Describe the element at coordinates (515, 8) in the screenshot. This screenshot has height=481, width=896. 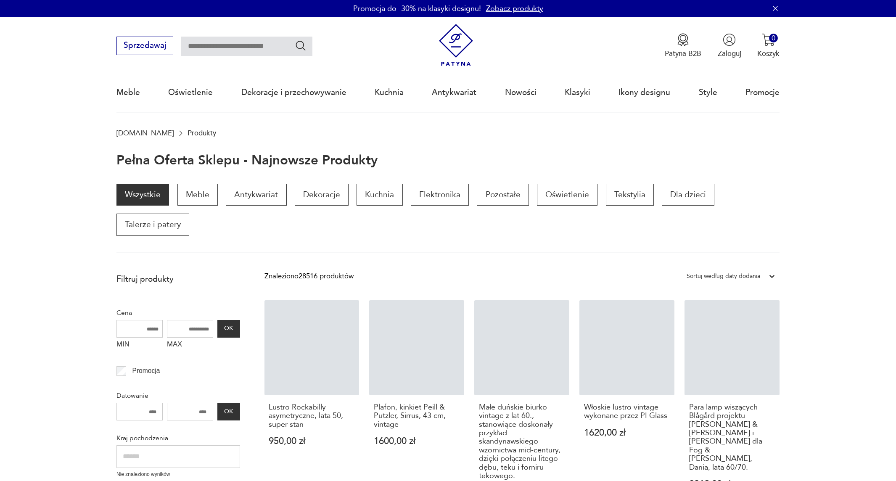
I see `a: Zobacz produkty` at that location.